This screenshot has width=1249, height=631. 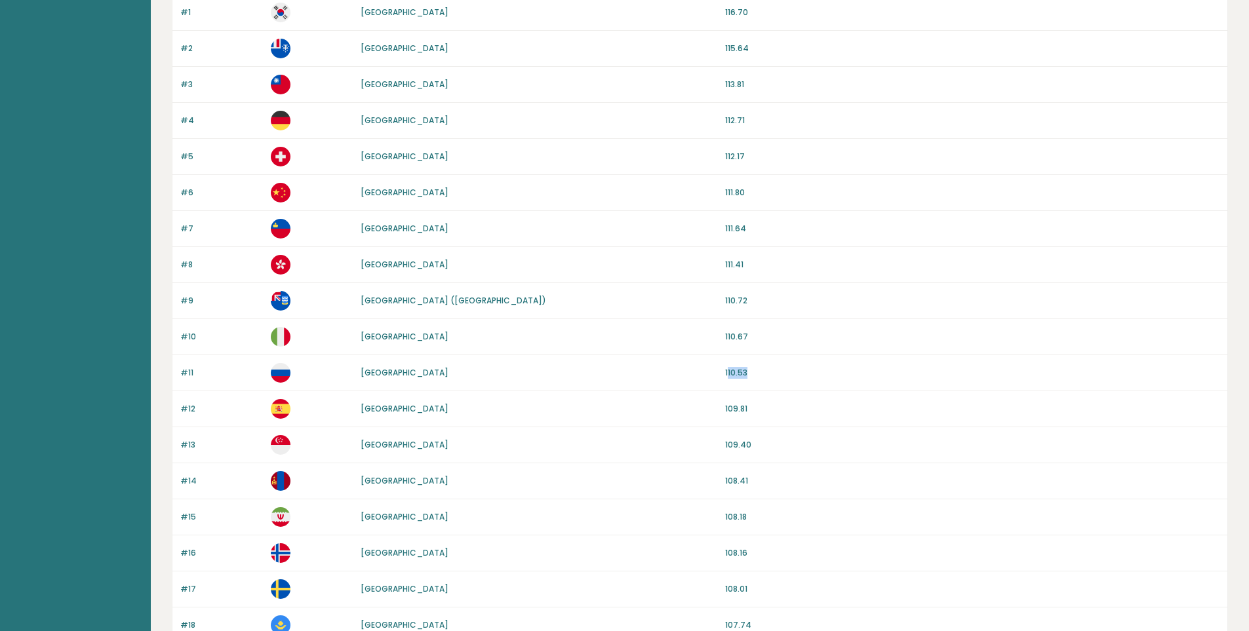 I want to click on img: se.svg, so click(x=281, y=589).